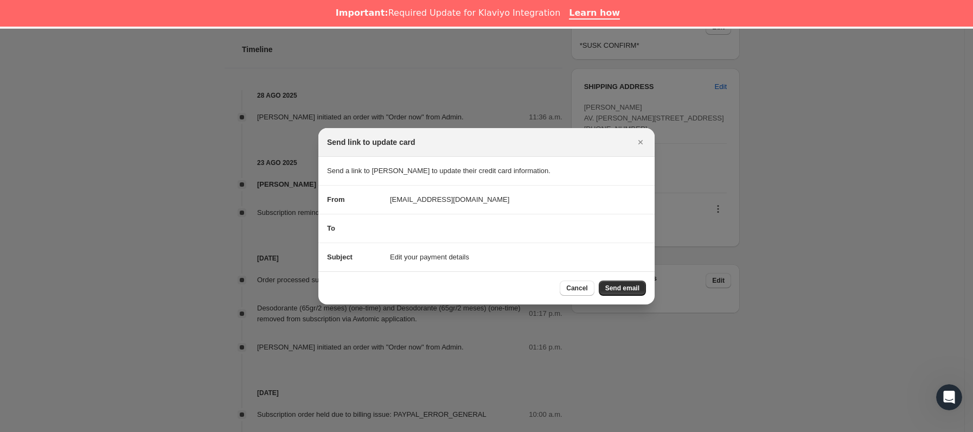 The width and height of the screenshot is (973, 432). Describe the element at coordinates (622, 288) in the screenshot. I see `button: Send email` at that location.